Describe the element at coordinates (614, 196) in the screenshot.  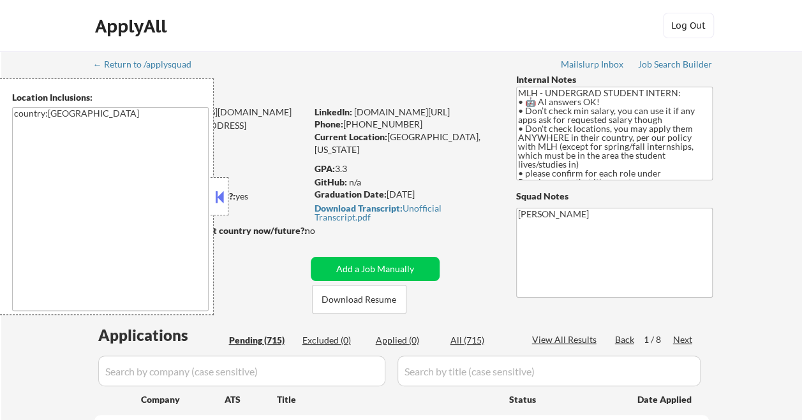
I see `div: Squad Notes` at that location.